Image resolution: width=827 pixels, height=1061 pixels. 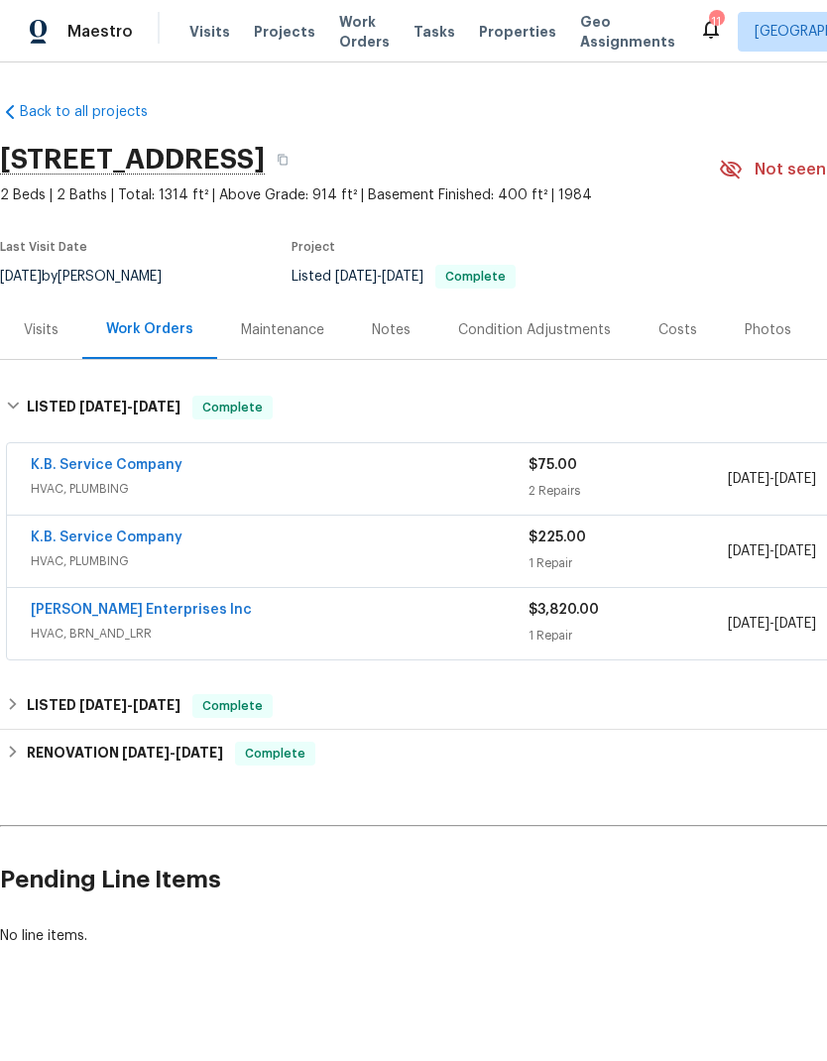 I want to click on div: Maintenance, so click(x=282, y=330).